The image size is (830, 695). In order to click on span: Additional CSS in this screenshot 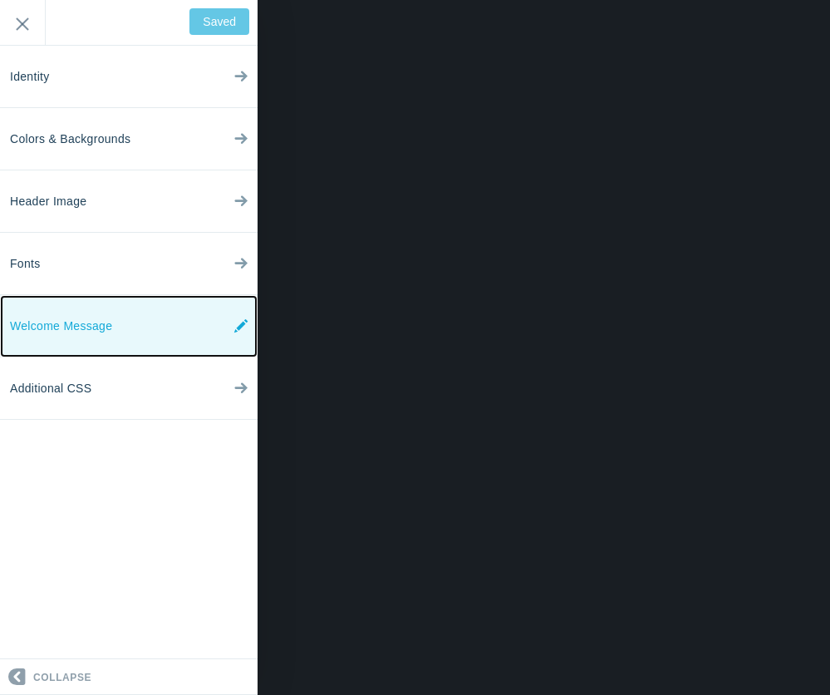, I will do `click(51, 388)`.